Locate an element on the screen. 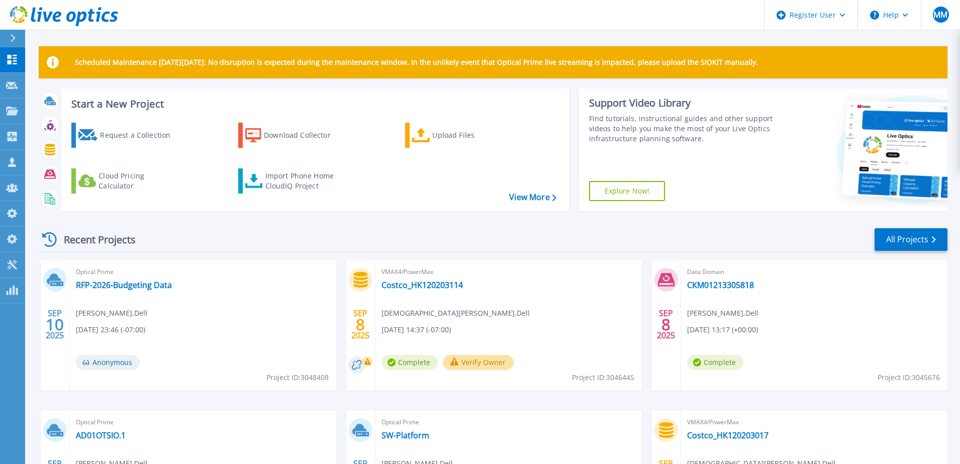  a: AD01OTSIO.1 is located at coordinates (100, 435).